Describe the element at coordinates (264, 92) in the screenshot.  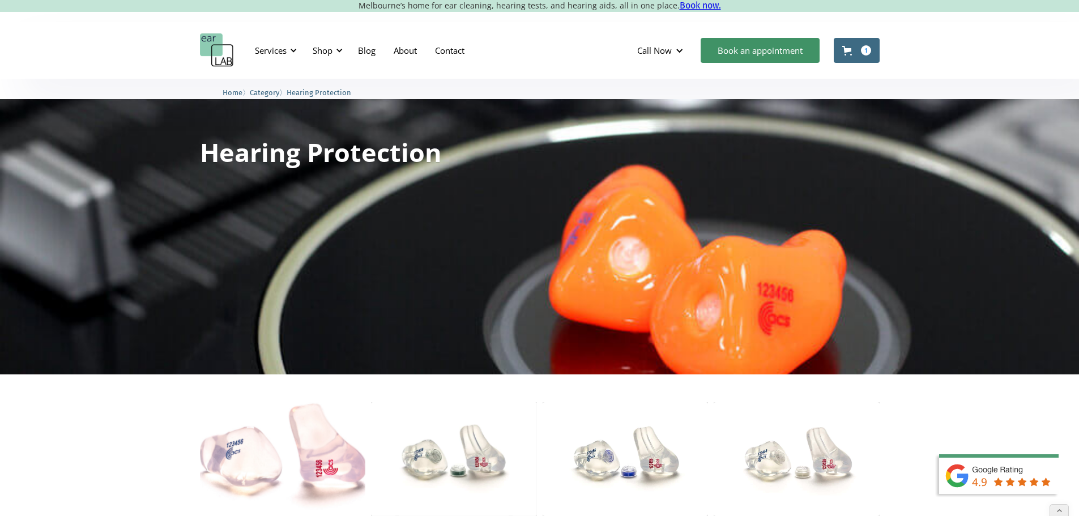
I see `a: Category` at that location.